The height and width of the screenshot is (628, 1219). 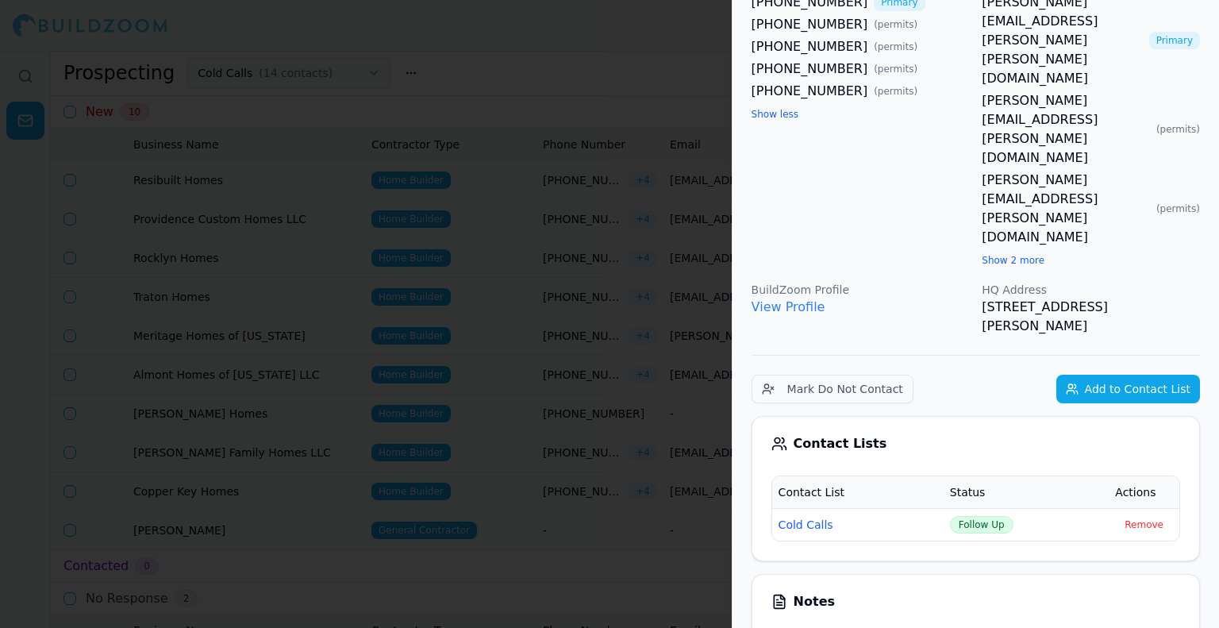 What do you see at coordinates (833, 389) in the screenshot?
I see `button: Mark Do Not Contact` at bounding box center [833, 389].